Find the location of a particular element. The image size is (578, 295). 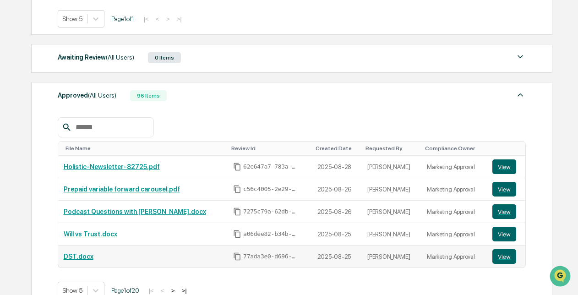

a: 🖐️Preclearance is located at coordinates (34, 120).